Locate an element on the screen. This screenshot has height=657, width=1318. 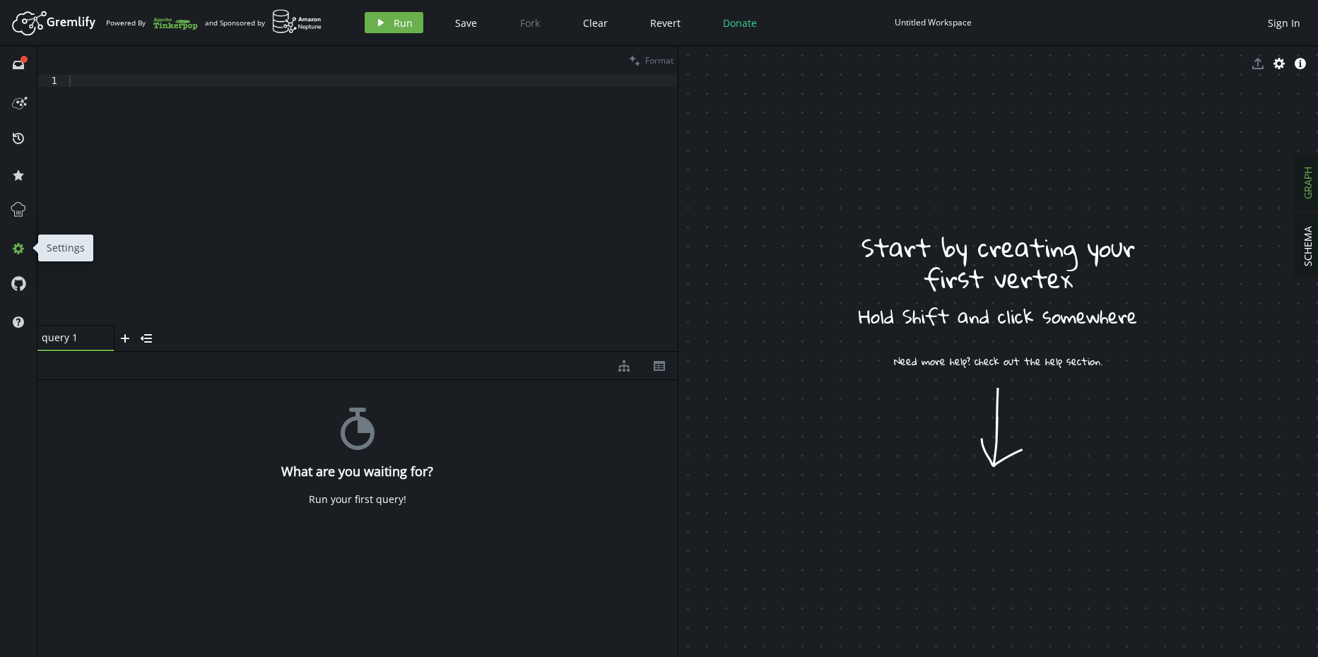
span: query 1 is located at coordinates (70, 338).